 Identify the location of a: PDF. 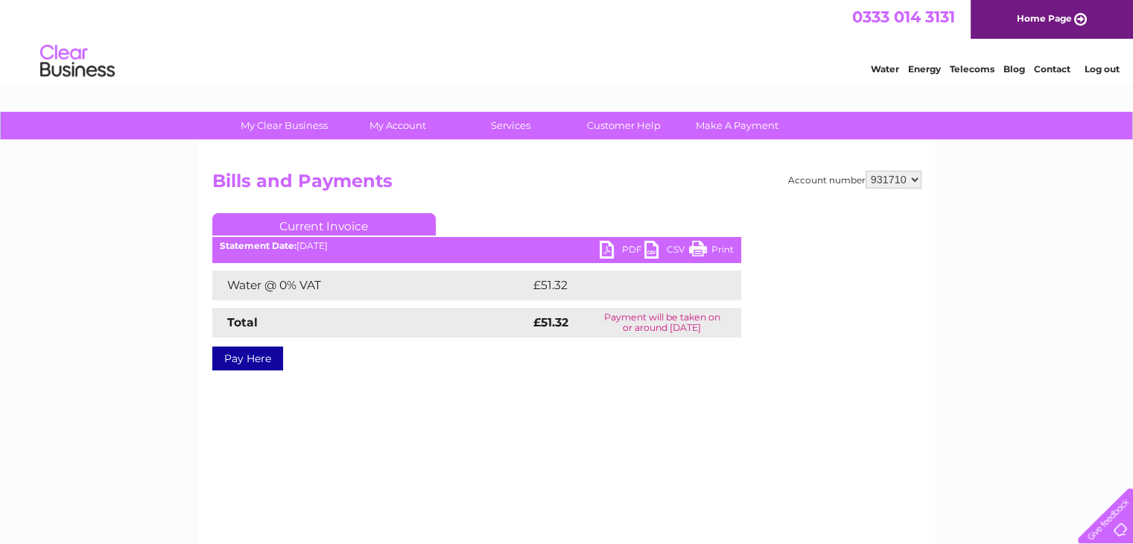
(622, 251).